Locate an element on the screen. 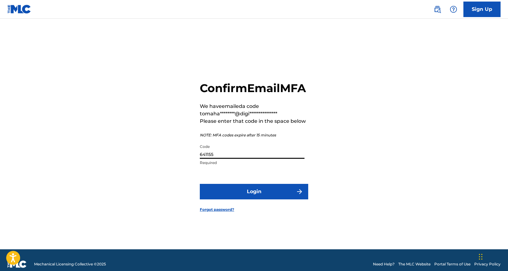  p: NOTE: MFA codes expire after 15 minutes is located at coordinates (254, 135).